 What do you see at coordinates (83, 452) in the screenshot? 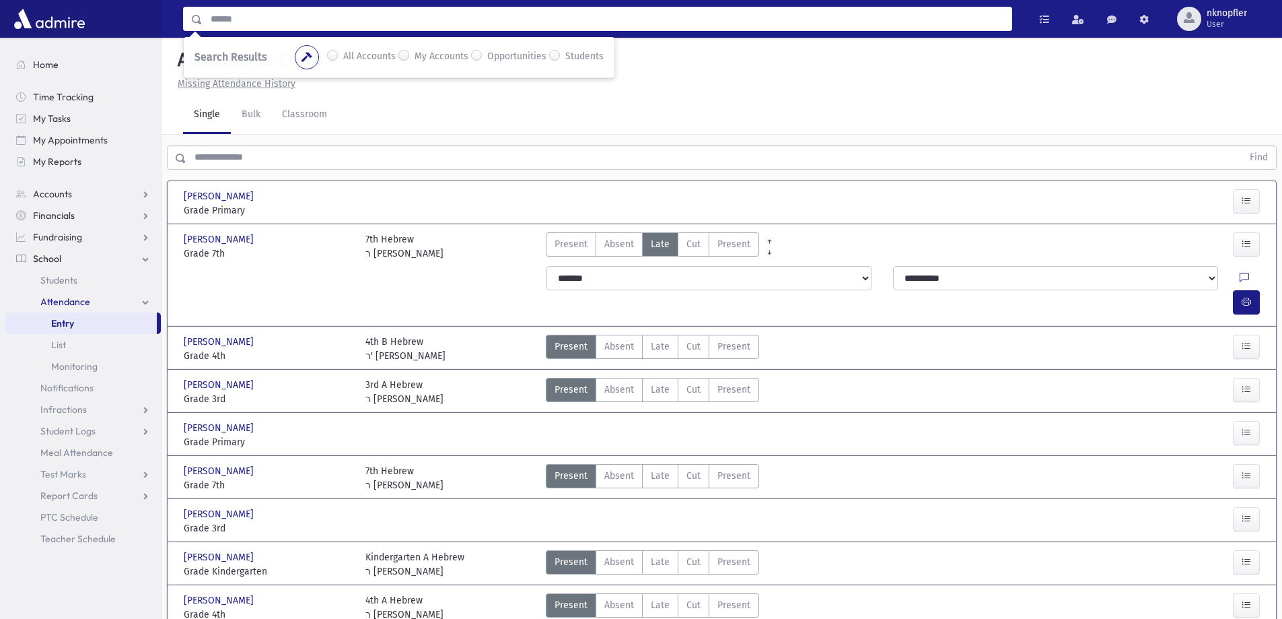
I see `a: Meal Attendance` at bounding box center [83, 452].